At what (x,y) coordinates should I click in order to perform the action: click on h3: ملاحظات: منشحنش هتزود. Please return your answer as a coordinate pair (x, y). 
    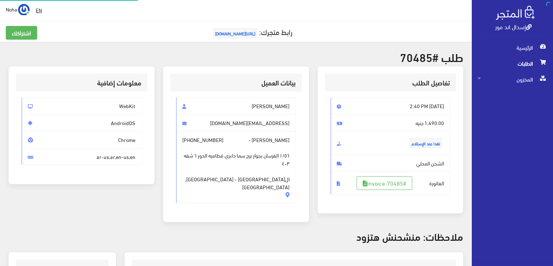
    Looking at the image, I should click on (236, 236).